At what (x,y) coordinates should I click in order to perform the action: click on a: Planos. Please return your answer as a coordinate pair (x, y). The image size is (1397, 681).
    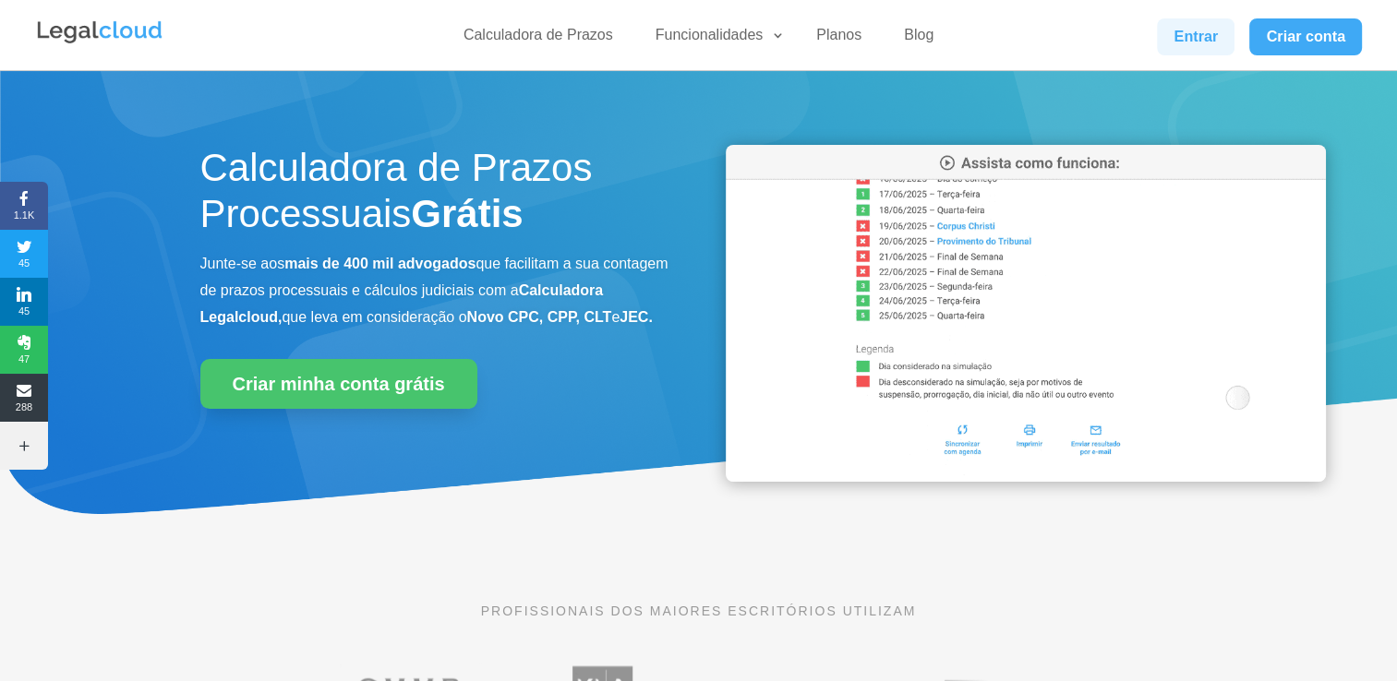
    Looking at the image, I should click on (838, 39).